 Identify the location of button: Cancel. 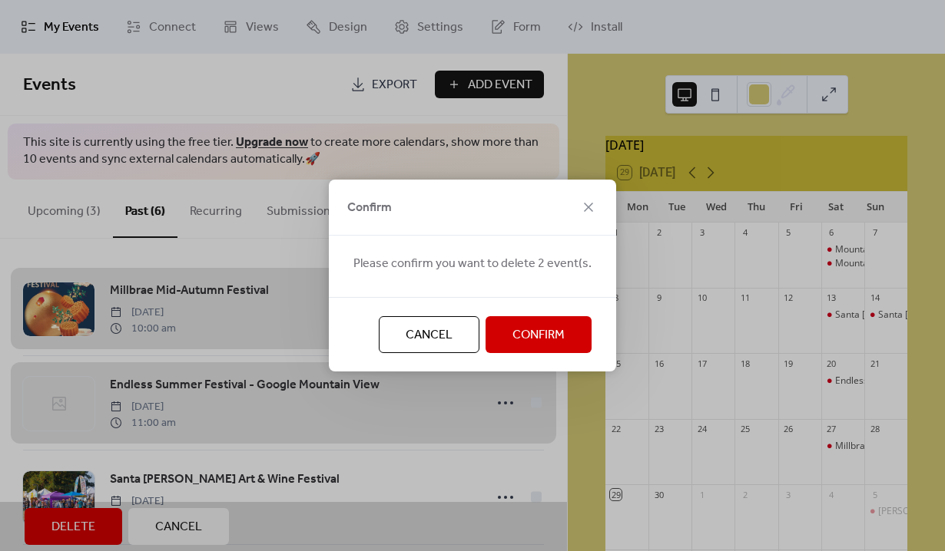
(429, 335).